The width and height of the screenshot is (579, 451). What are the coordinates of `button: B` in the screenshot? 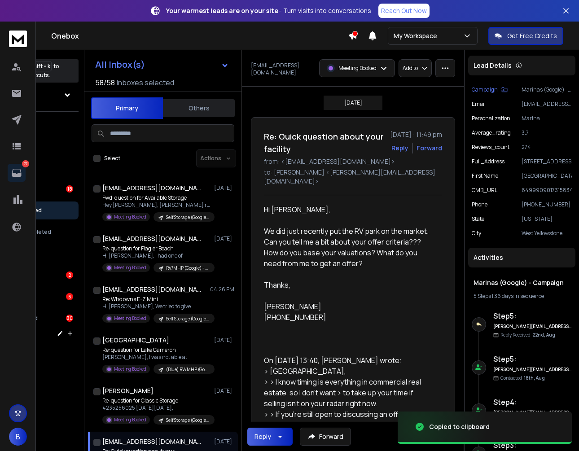 It's located at (18, 437).